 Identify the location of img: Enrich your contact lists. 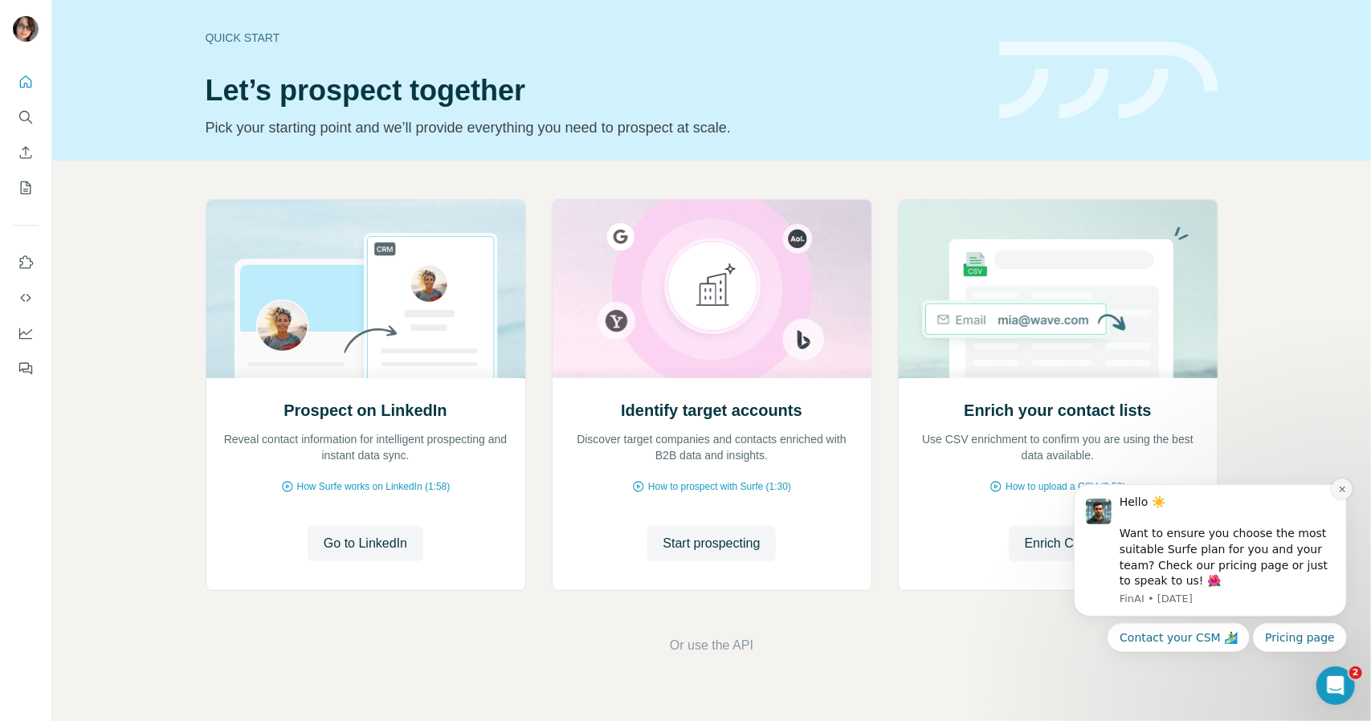
(1058, 289).